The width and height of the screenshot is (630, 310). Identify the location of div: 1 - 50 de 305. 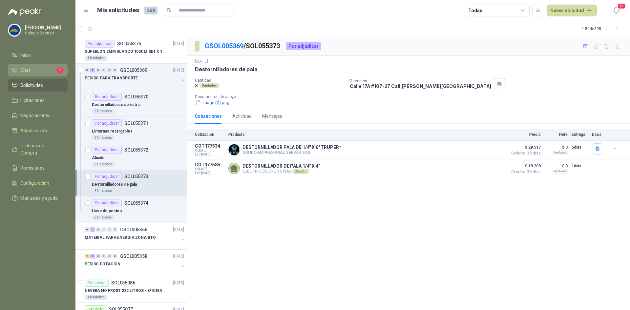
(602, 29).